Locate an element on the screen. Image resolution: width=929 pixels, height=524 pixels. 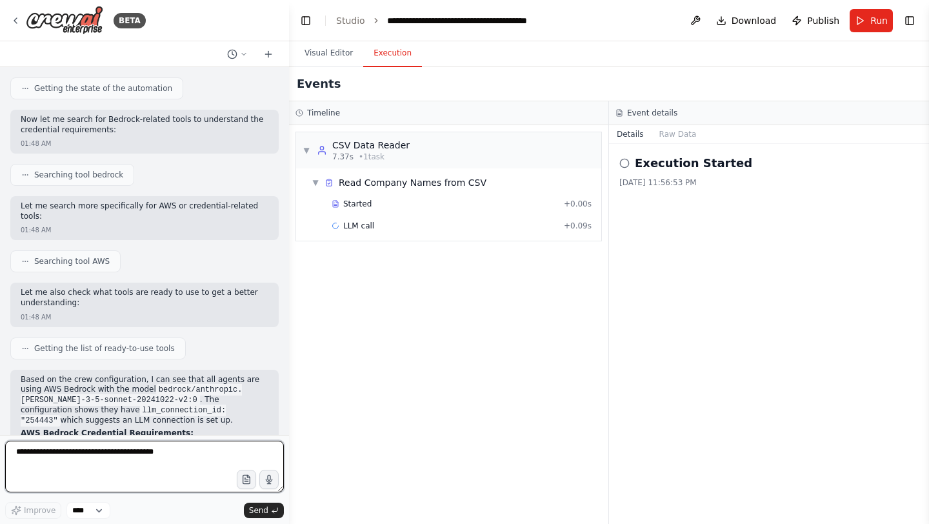
span: Started is located at coordinates (358, 204).